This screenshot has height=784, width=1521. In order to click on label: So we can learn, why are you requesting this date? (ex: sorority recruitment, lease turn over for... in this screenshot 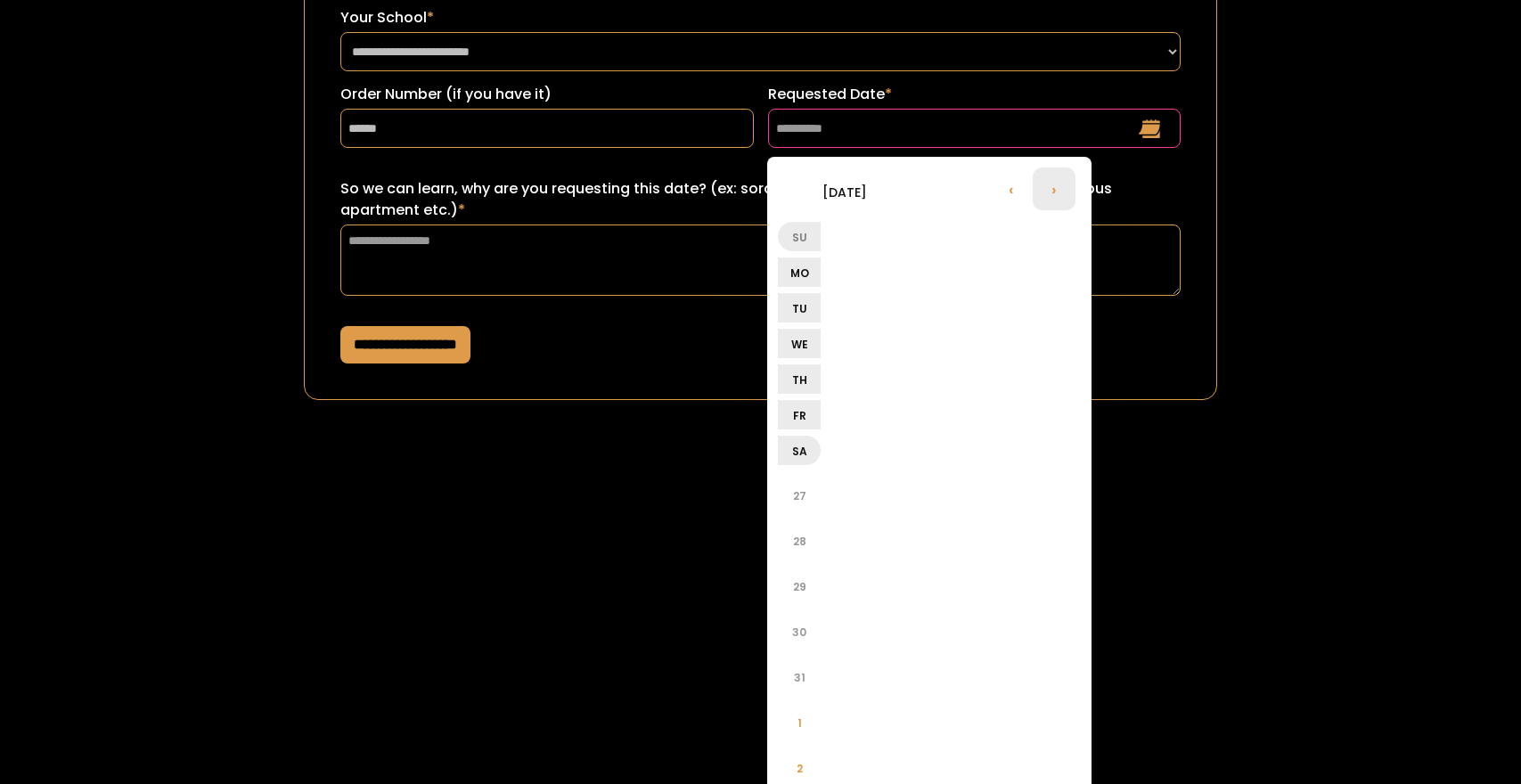, I will do `click(760, 200)`.